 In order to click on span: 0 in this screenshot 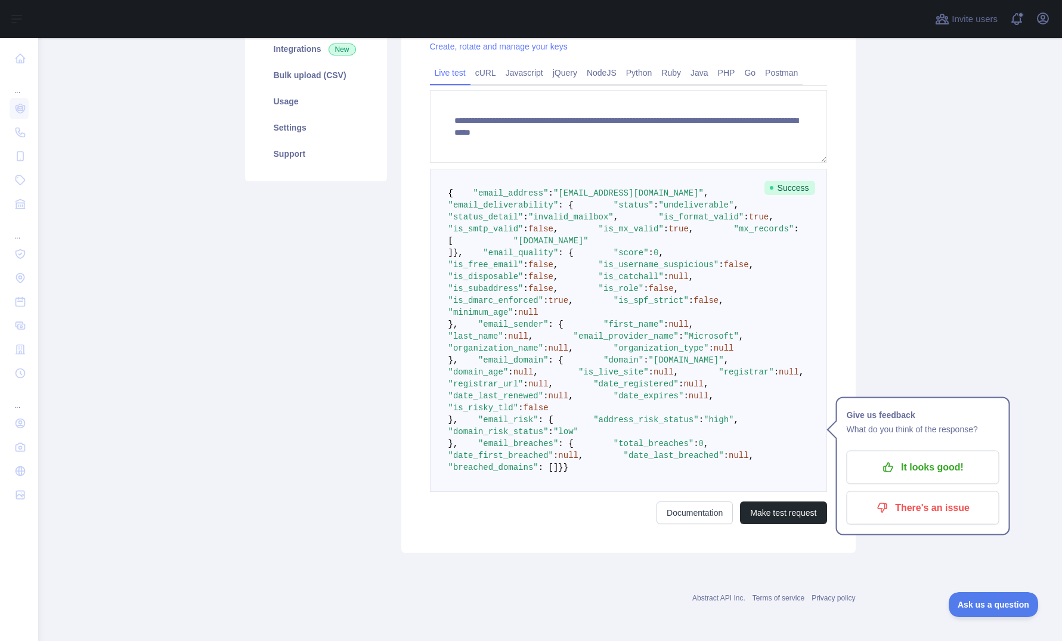, I will do `click(701, 443)`.